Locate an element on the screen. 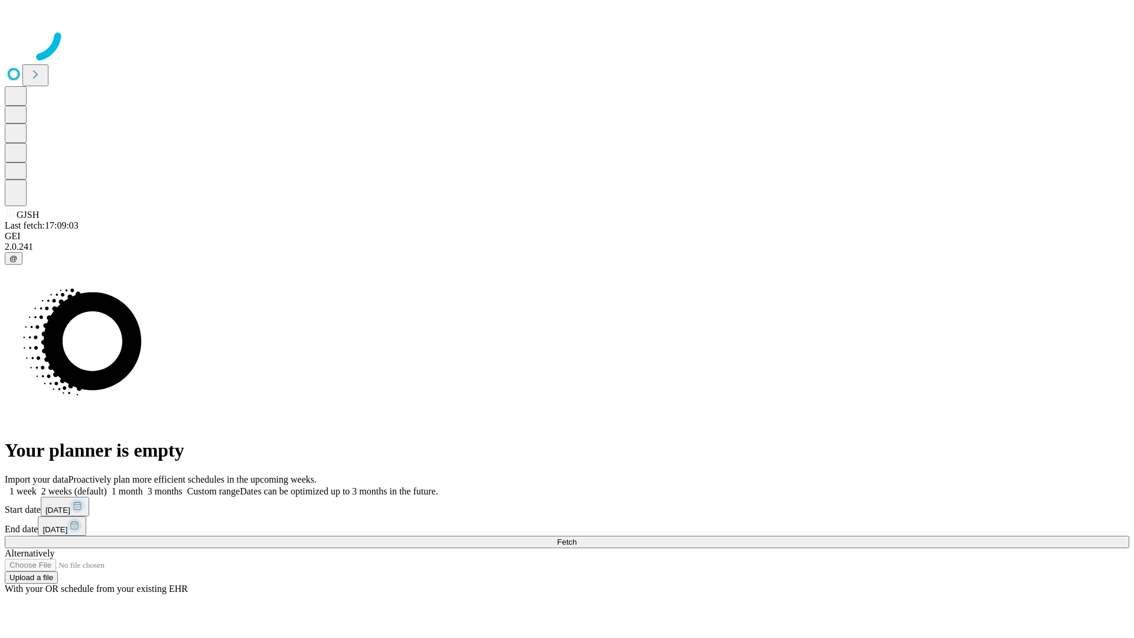 The height and width of the screenshot is (638, 1134). div: GEI is located at coordinates (567, 236).